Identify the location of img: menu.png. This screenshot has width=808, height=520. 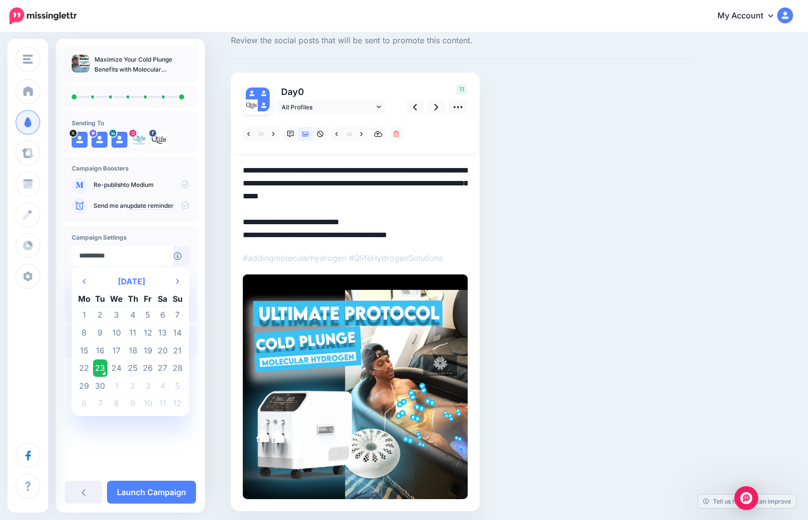
(28, 59).